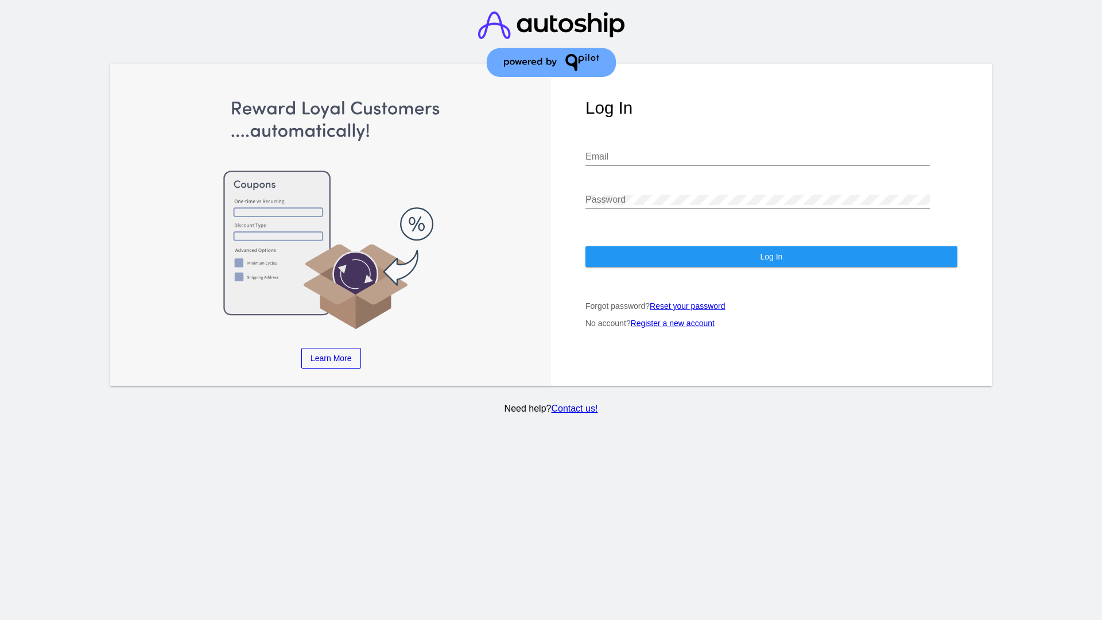  What do you see at coordinates (331, 358) in the screenshot?
I see `a: Learn More` at bounding box center [331, 358].